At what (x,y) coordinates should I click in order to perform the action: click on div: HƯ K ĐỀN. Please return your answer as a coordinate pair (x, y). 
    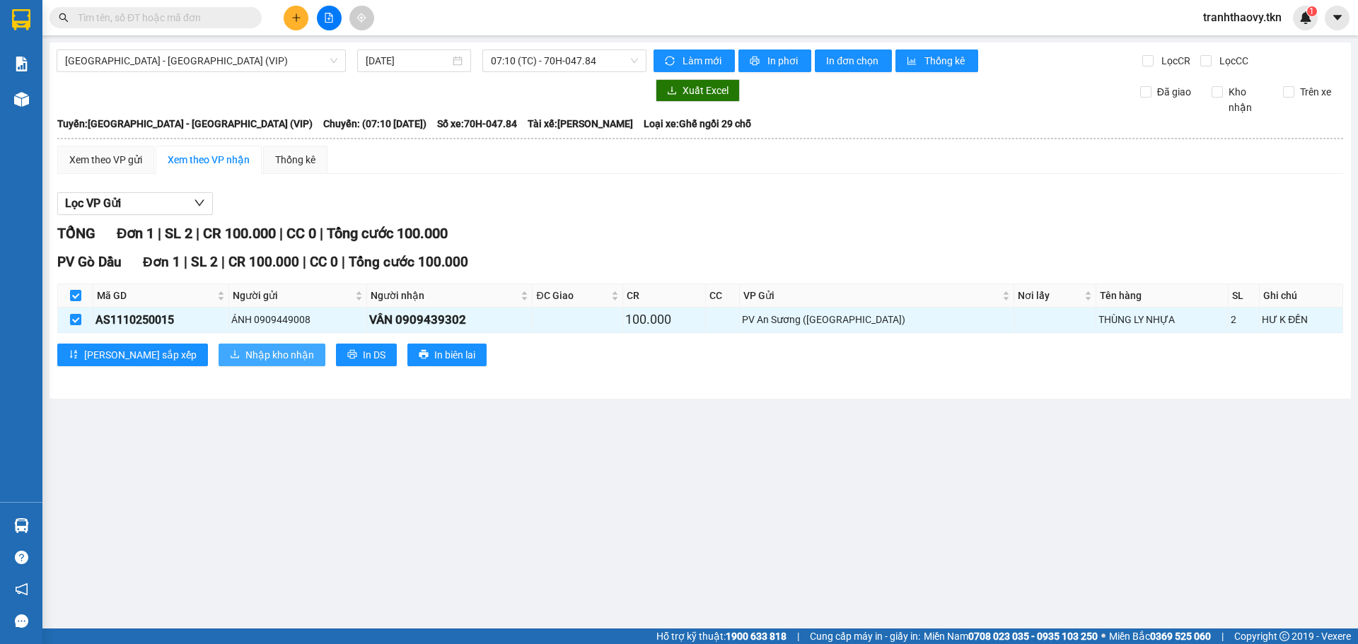
    Looking at the image, I should click on (1300, 320).